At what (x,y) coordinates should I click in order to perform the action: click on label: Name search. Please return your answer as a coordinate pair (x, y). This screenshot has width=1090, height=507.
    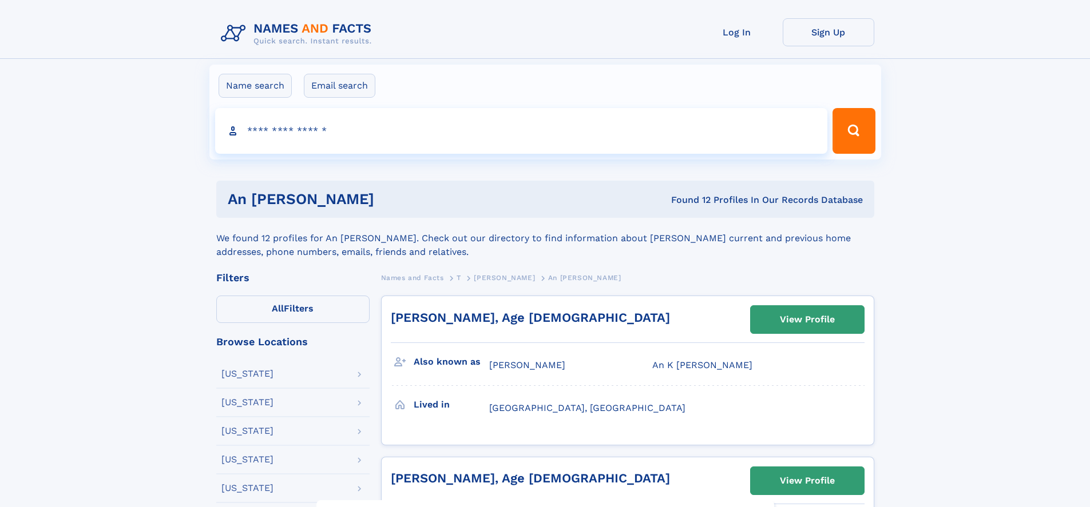
    Looking at the image, I should click on (255, 86).